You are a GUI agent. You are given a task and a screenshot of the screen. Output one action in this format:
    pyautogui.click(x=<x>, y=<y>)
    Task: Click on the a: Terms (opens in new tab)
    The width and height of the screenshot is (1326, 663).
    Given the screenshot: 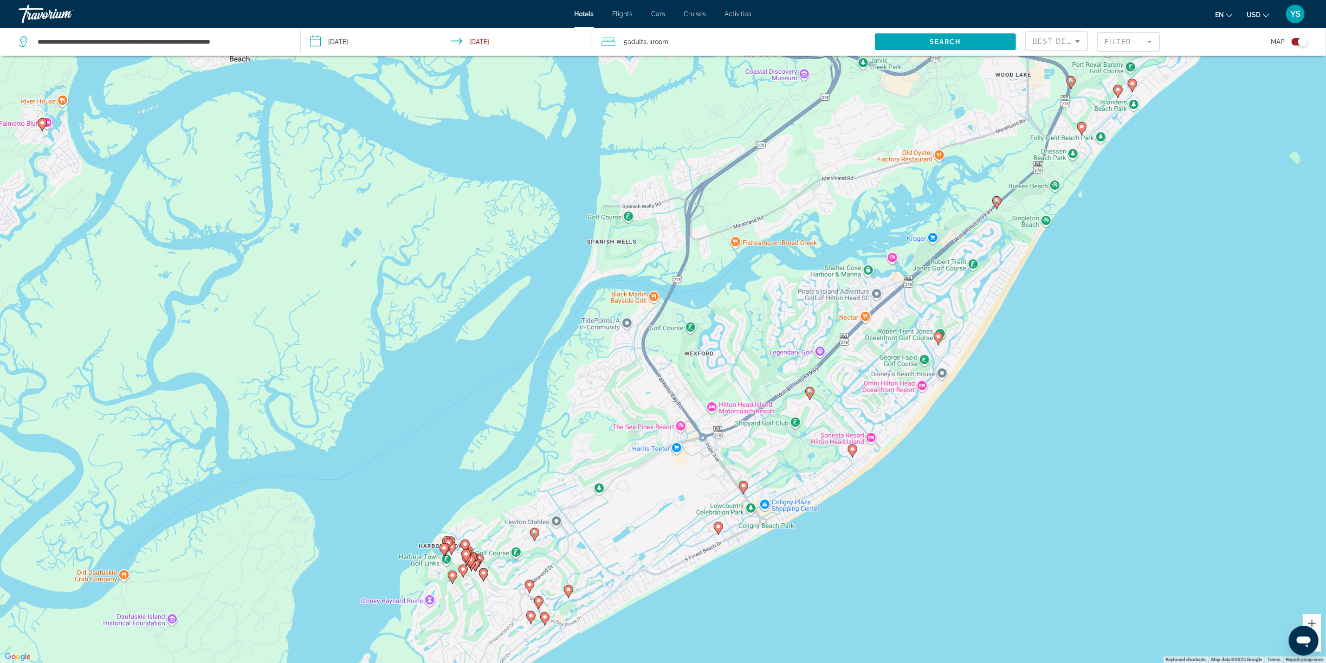 What is the action you would take?
    pyautogui.click(x=1274, y=659)
    